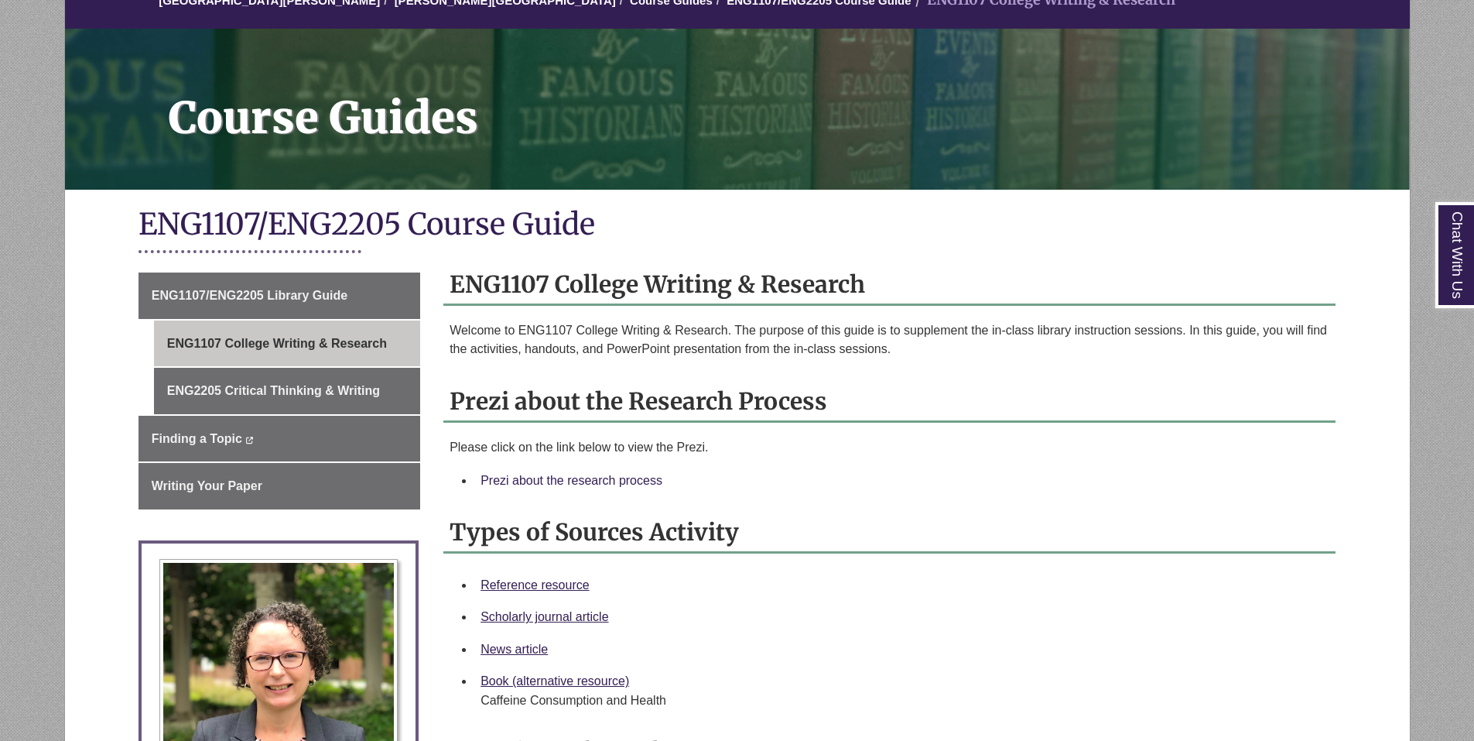 The image size is (1474, 741). I want to click on a: Finding a Topic, so click(279, 439).